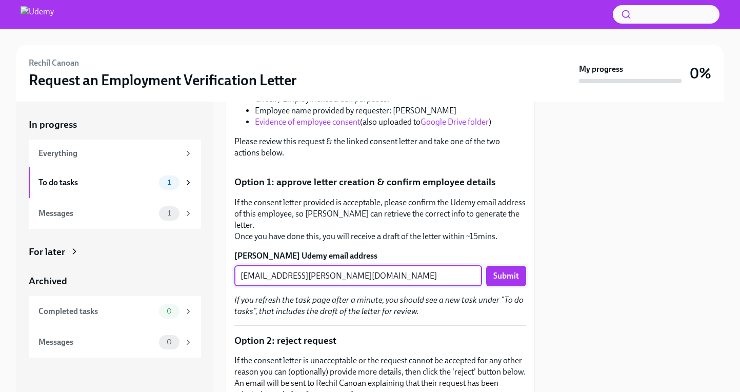  What do you see at coordinates (115, 153) in the screenshot?
I see `a: Everything` at bounding box center [115, 153].